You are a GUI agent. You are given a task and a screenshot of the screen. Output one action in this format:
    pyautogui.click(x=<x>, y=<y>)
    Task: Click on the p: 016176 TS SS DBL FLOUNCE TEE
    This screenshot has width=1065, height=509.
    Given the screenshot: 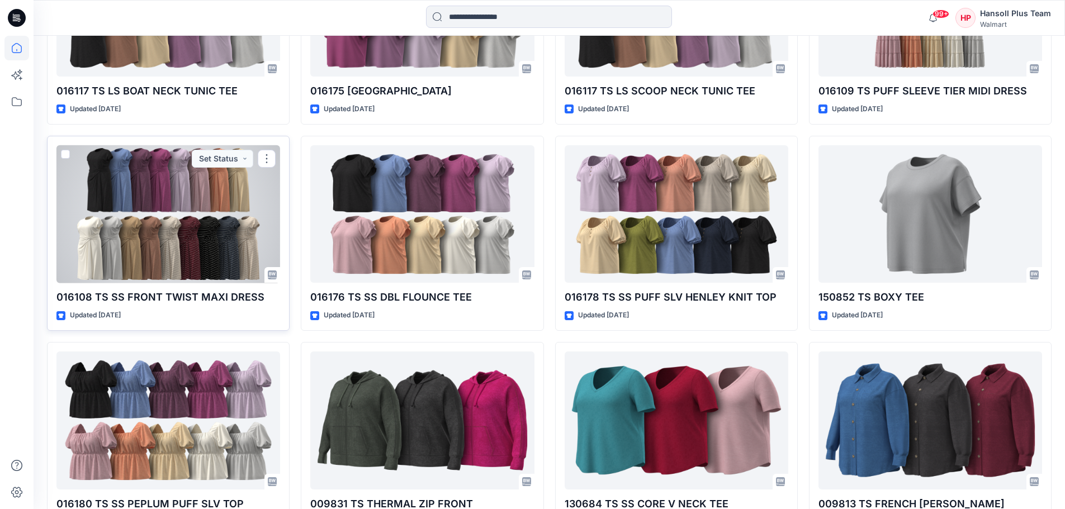 What is the action you would take?
    pyautogui.click(x=422, y=297)
    